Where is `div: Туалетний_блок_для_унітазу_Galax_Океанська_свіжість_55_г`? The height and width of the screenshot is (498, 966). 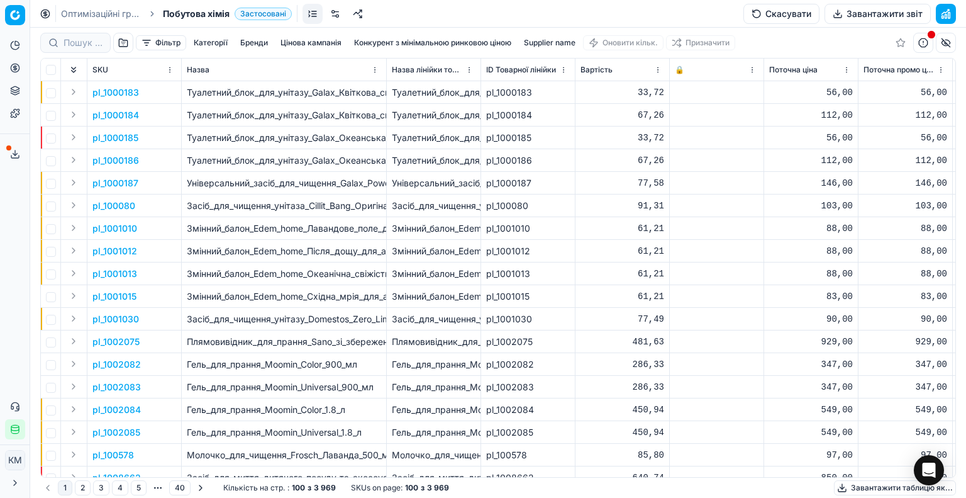 div: Туалетний_блок_для_унітазу_Galax_Океанська_свіжість_55_г is located at coordinates (433, 138).